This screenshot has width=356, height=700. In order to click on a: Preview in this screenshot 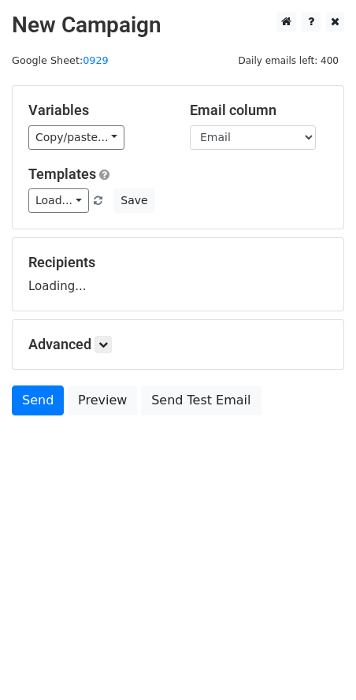, I will do `click(103, 401)`.